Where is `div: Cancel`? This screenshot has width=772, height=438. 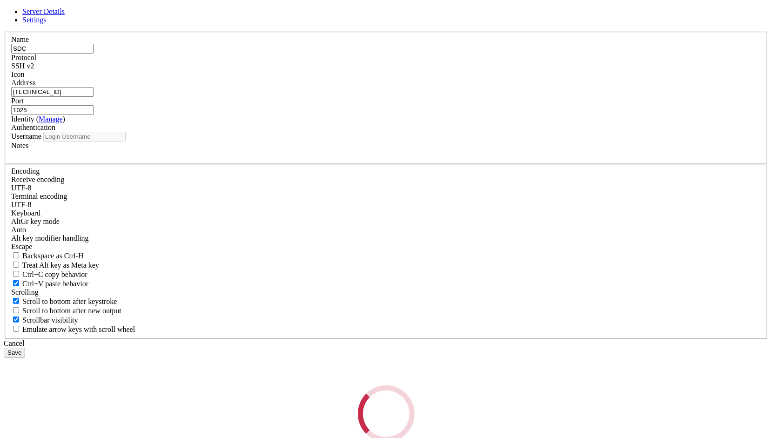 div: Cancel is located at coordinates (386, 343).